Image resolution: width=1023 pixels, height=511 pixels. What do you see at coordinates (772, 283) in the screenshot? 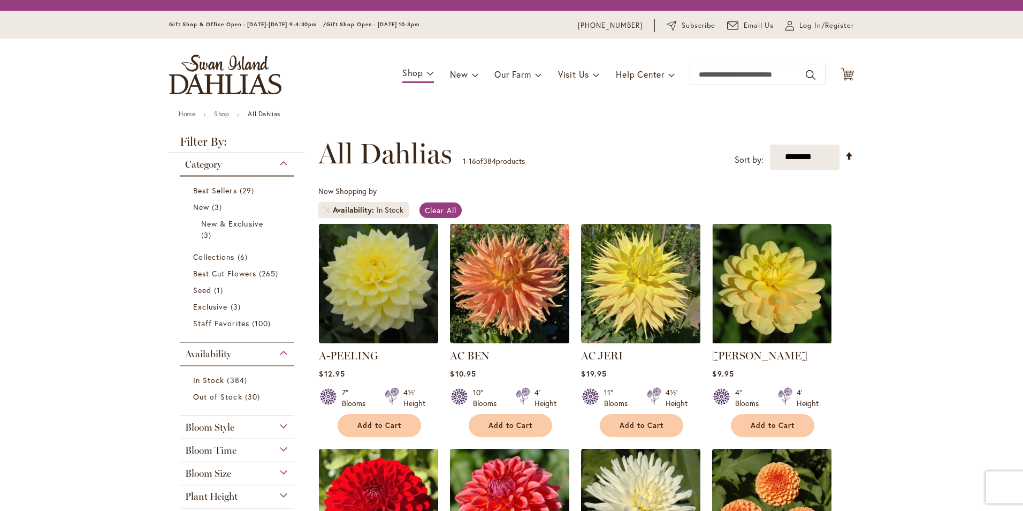
I see `img: AHOY MATEY` at bounding box center [772, 283].